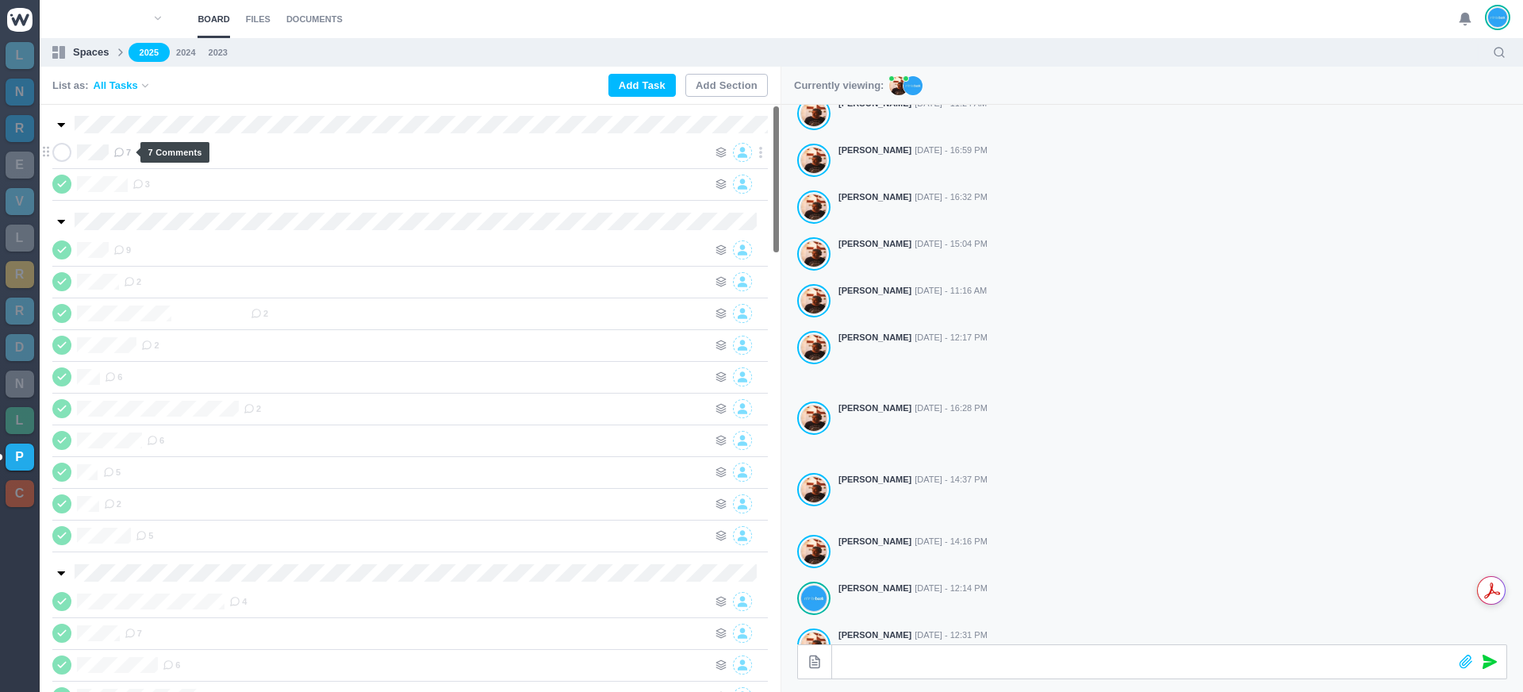 Image resolution: width=1523 pixels, height=692 pixels. What do you see at coordinates (898, 86) in the screenshot?
I see `img: AL` at bounding box center [898, 86].